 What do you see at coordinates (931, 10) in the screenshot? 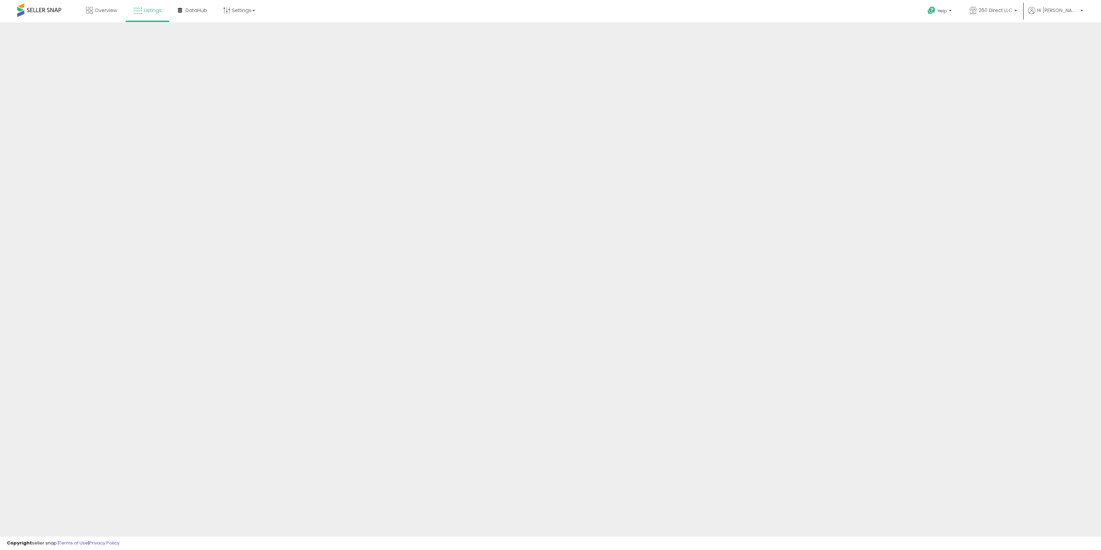
I see `i: Get Help` at bounding box center [931, 10].